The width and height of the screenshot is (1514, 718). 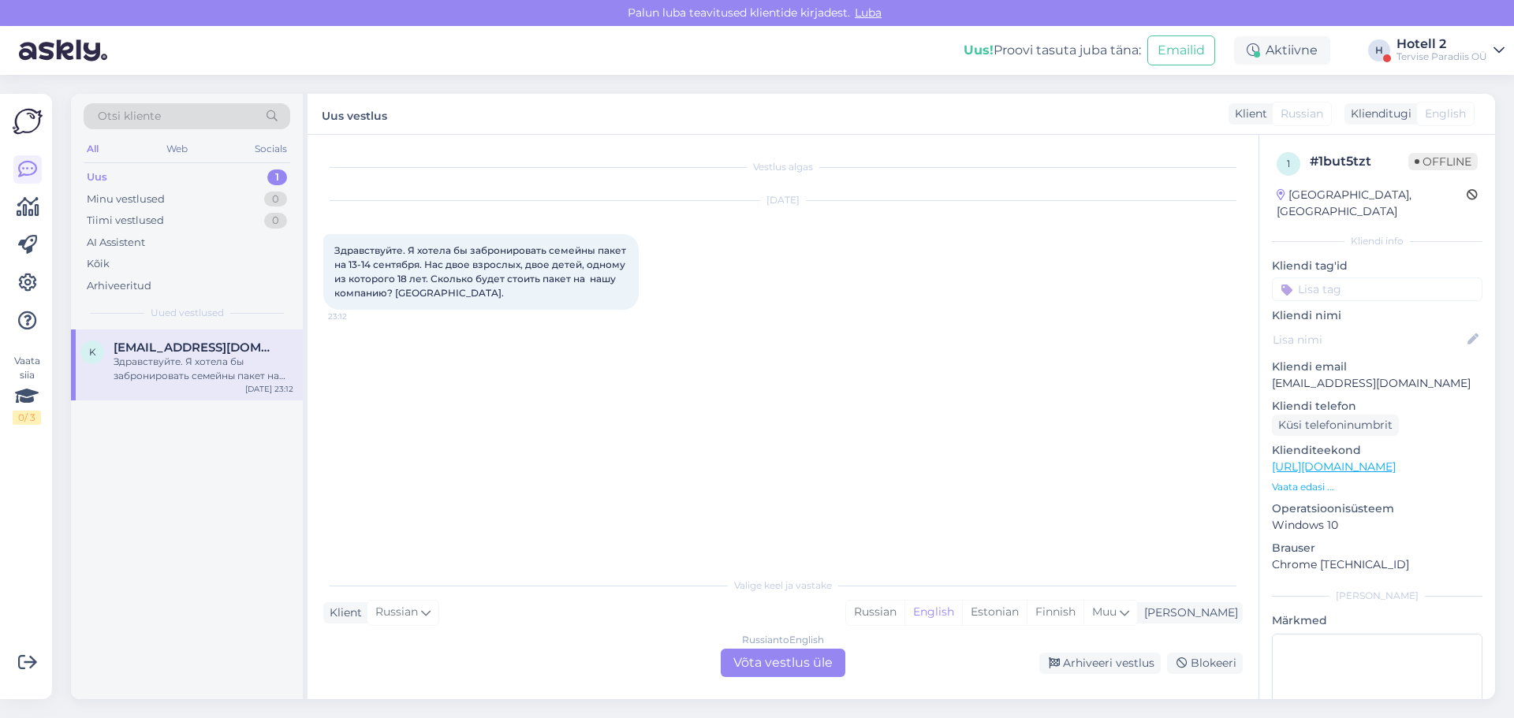 What do you see at coordinates (481, 271) in the screenshot?
I see `span: Здравствуйте. Я хотела бы забронировать семейны пакет на 13-14 сентября. Нас двое взрослых, двое ...` at bounding box center [481, 271].